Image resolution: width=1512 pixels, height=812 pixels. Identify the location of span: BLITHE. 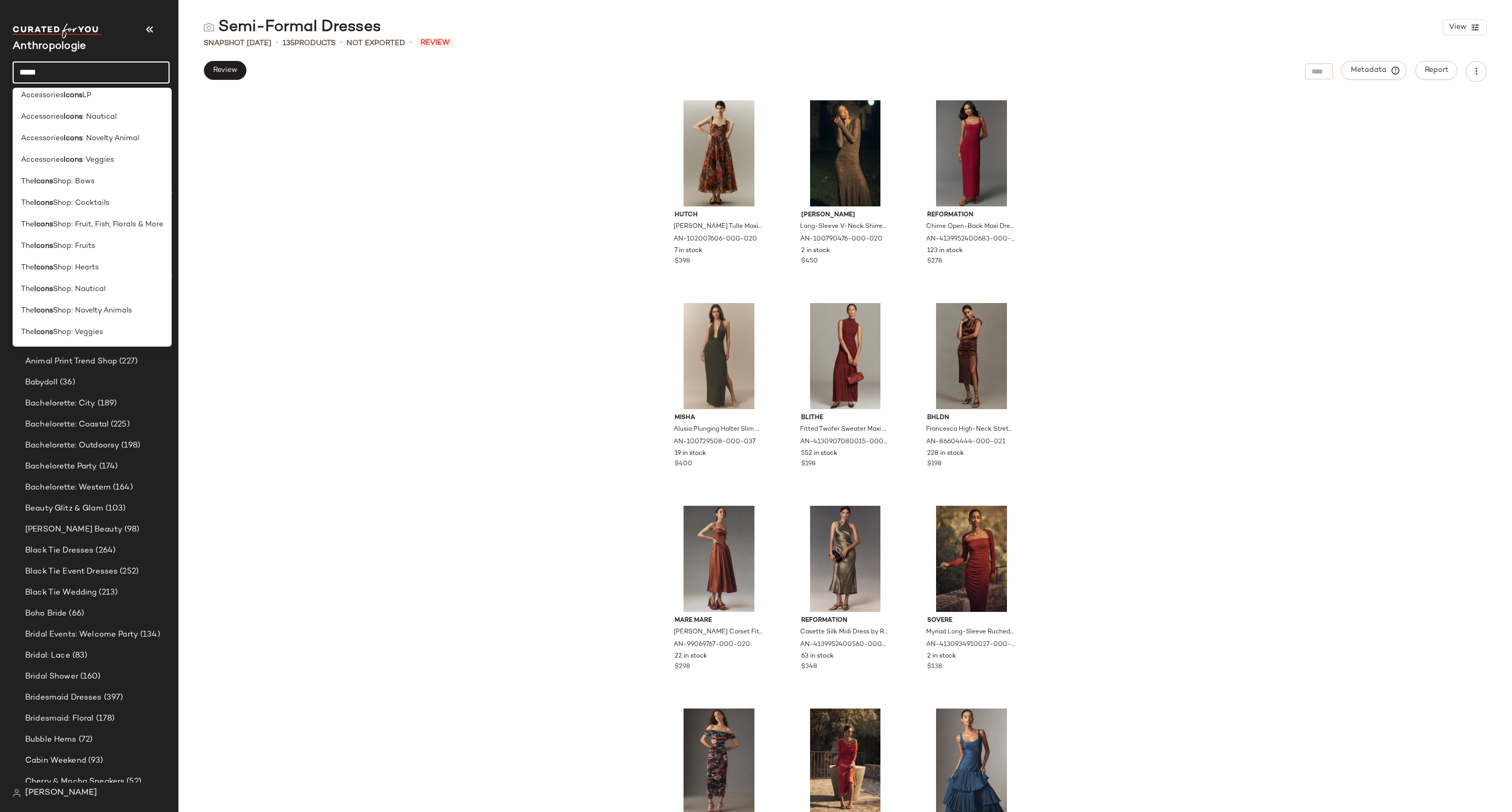
(845, 418).